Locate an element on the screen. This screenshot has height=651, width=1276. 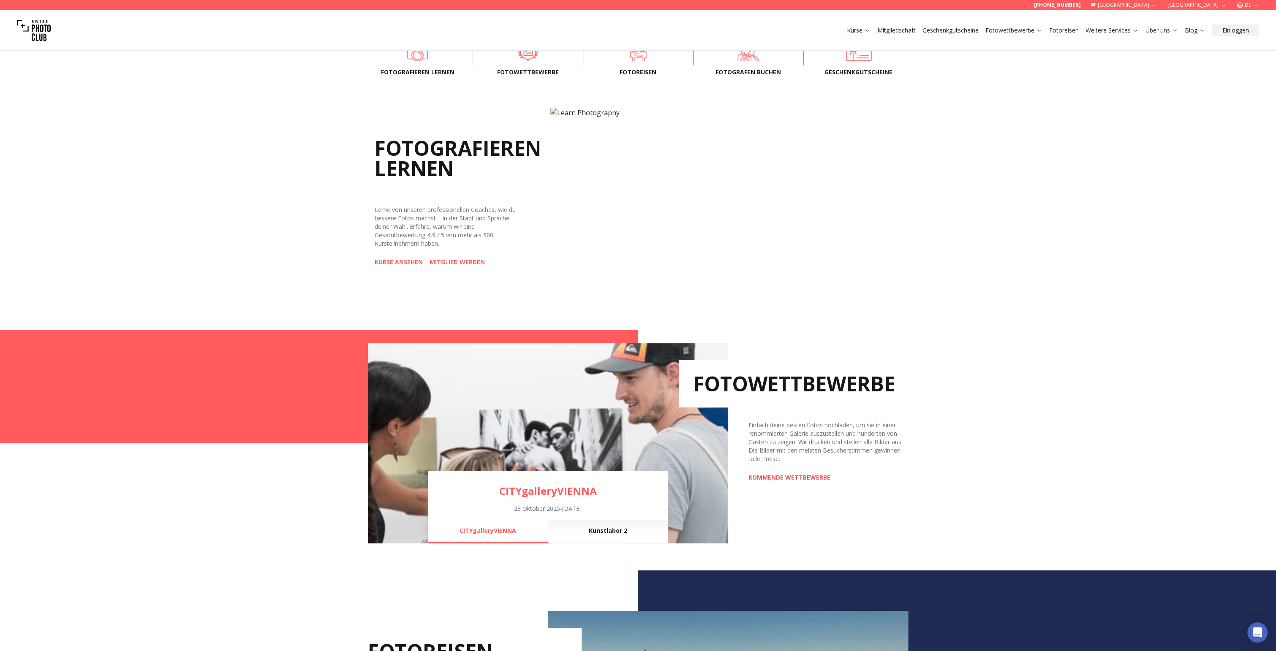
button: Kunstlabor 2 is located at coordinates (608, 532).